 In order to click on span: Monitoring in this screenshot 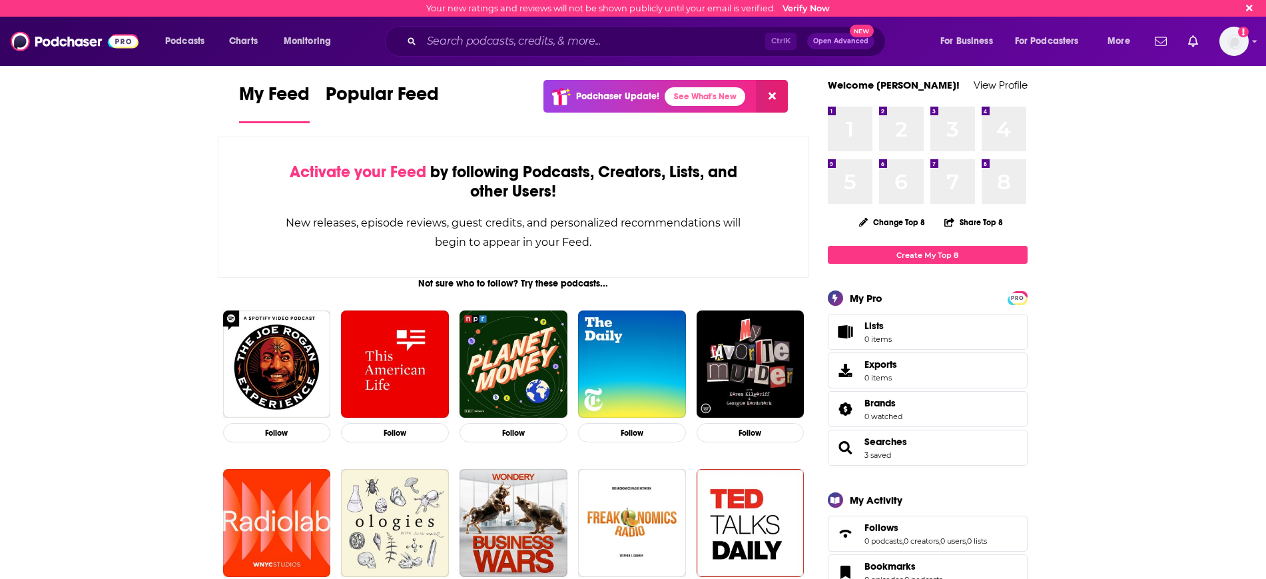, I will do `click(307, 41)`.